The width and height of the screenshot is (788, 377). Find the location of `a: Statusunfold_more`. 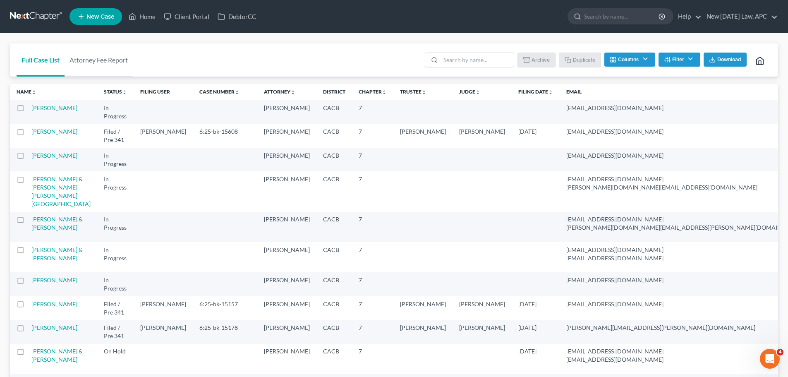

a: Statusunfold_more is located at coordinates (115, 91).